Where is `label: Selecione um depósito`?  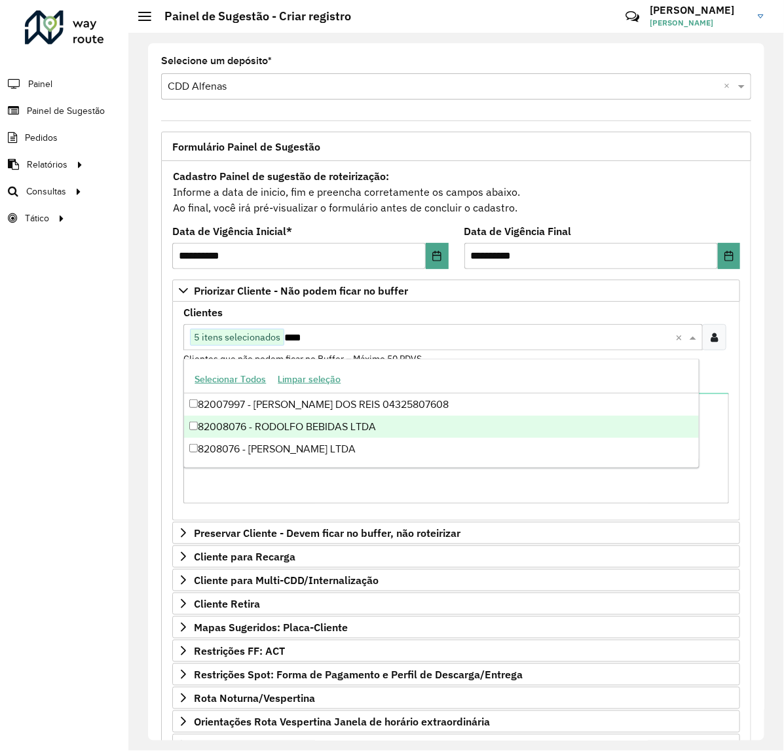 label: Selecione um depósito is located at coordinates (216, 61).